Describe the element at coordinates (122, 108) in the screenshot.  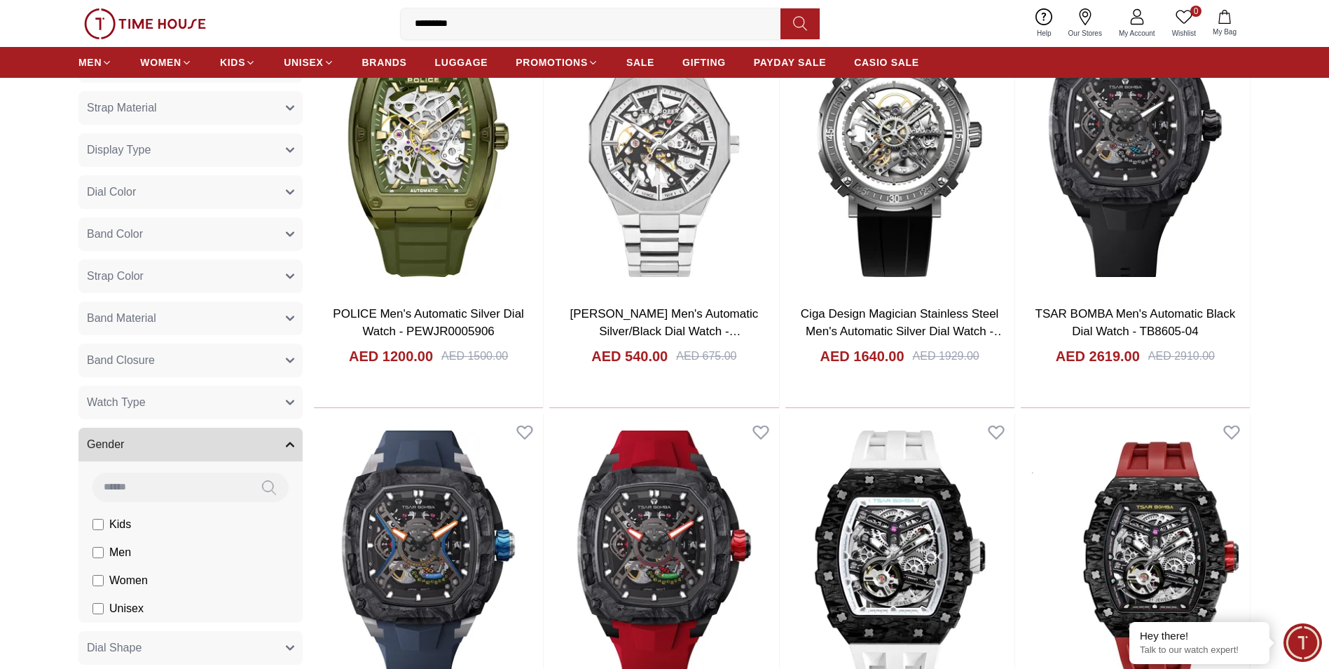
I see `span: Strap Material` at that location.